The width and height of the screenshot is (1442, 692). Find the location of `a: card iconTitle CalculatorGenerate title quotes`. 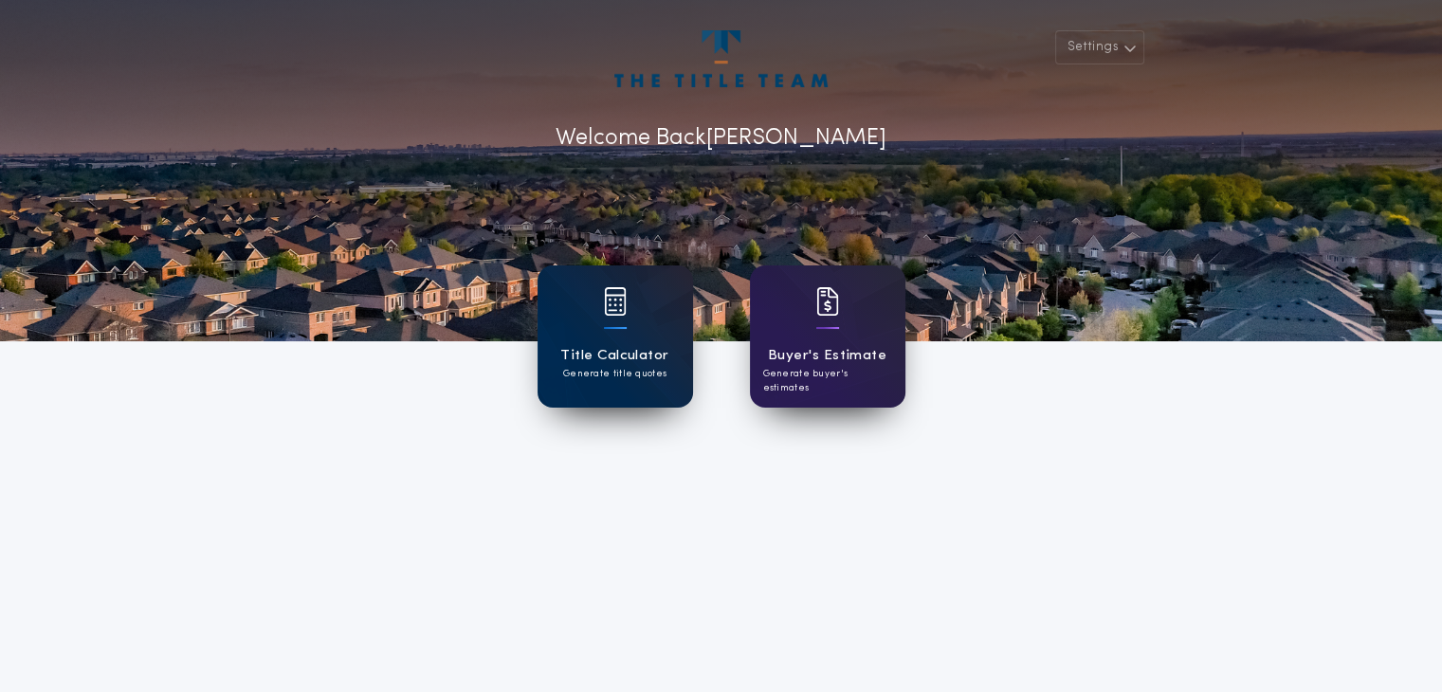

a: card iconTitle CalculatorGenerate title quotes is located at coordinates (615, 337).